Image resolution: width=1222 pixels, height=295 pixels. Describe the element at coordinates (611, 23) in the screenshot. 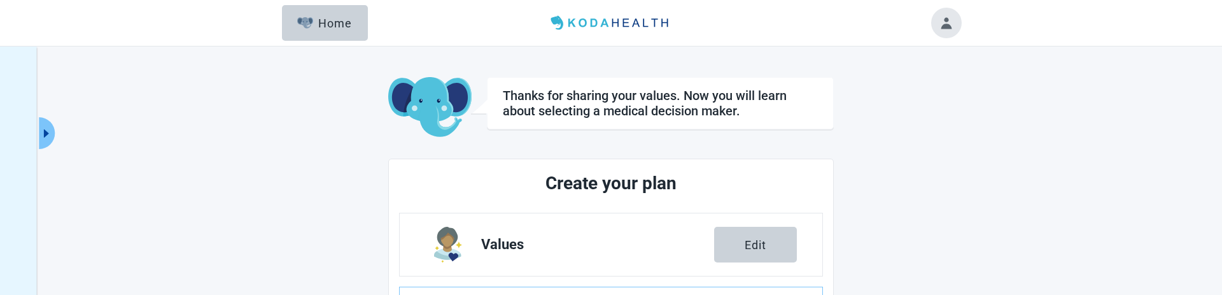

I see `img: Koda Health` at that location.